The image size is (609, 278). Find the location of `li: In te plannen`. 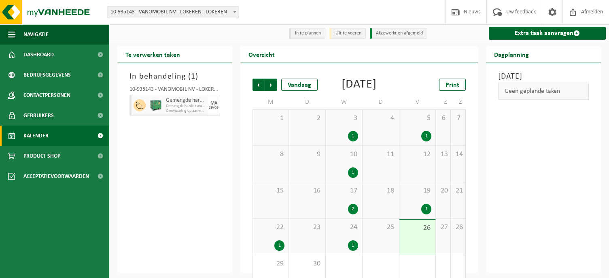

li: In te plannen is located at coordinates (307, 33).